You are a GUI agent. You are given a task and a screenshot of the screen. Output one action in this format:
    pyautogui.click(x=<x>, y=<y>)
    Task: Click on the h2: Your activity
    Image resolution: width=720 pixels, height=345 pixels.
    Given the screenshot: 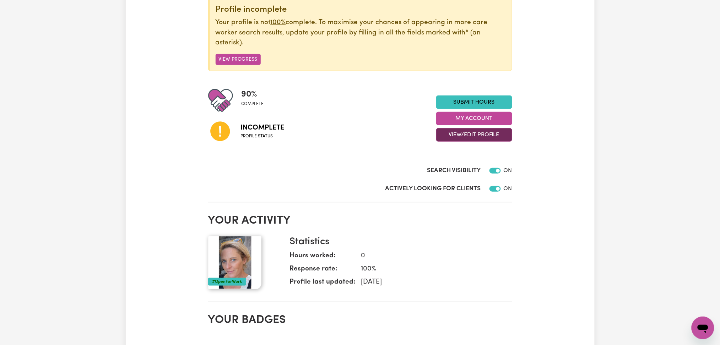 What is the action you would take?
    pyautogui.click(x=360, y=221)
    